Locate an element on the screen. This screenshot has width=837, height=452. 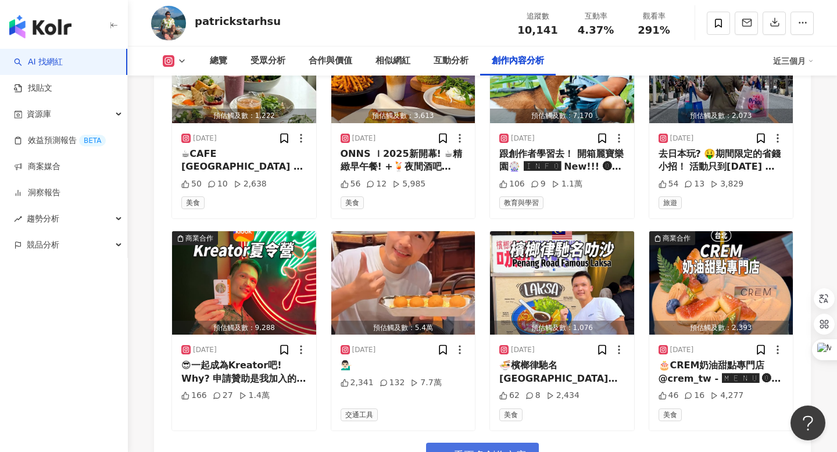
a: 洞察報告 is located at coordinates (37, 193).